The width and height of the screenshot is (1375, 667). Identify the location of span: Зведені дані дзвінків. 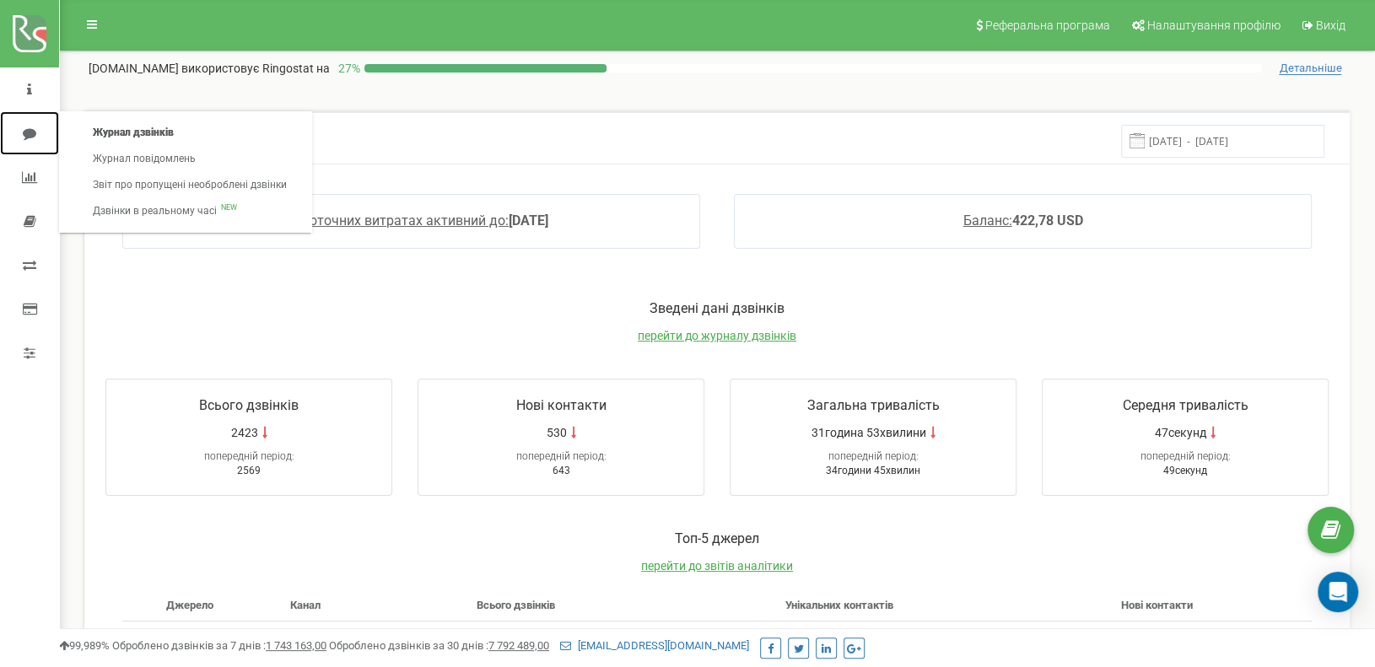
(717, 308).